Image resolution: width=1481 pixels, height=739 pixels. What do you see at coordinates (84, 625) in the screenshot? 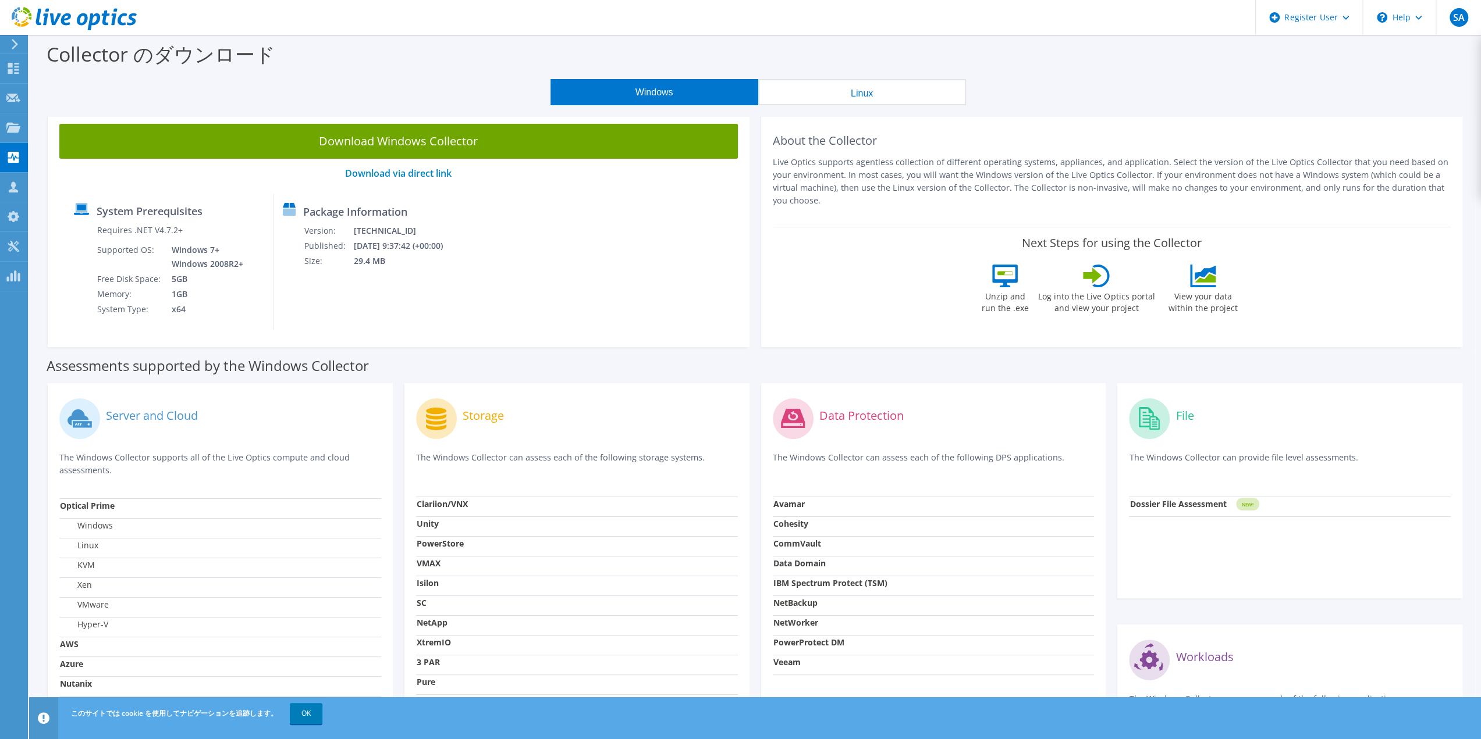
I see `label: Hyper-V` at bounding box center [84, 625].